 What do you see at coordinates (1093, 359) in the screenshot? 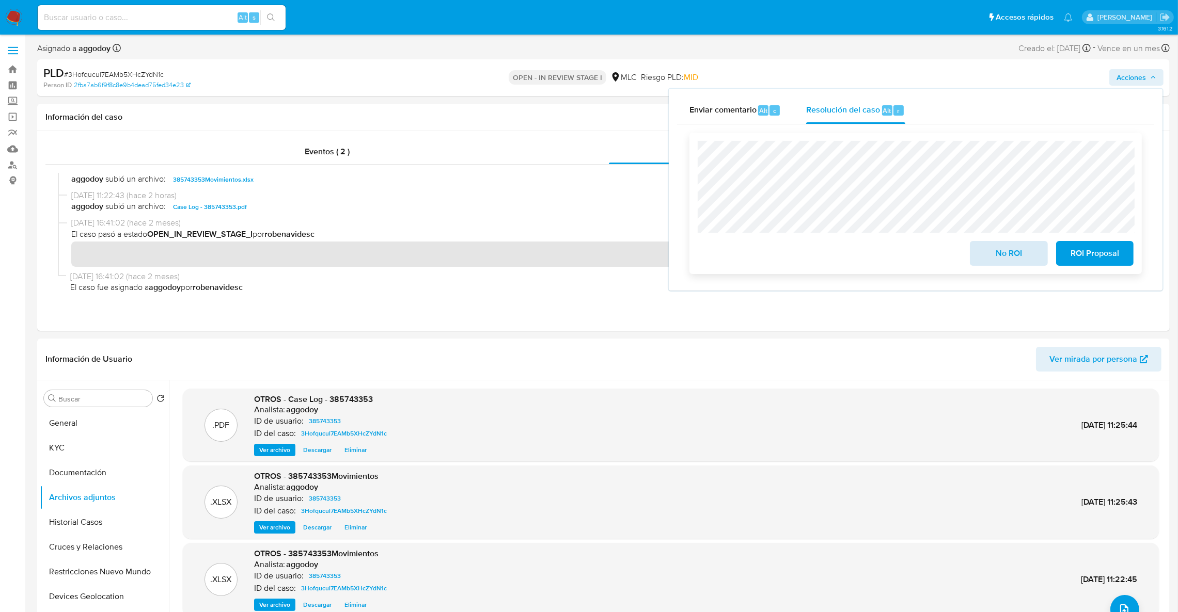
I see `span: Ver mirada por persona` at bounding box center [1093, 359].